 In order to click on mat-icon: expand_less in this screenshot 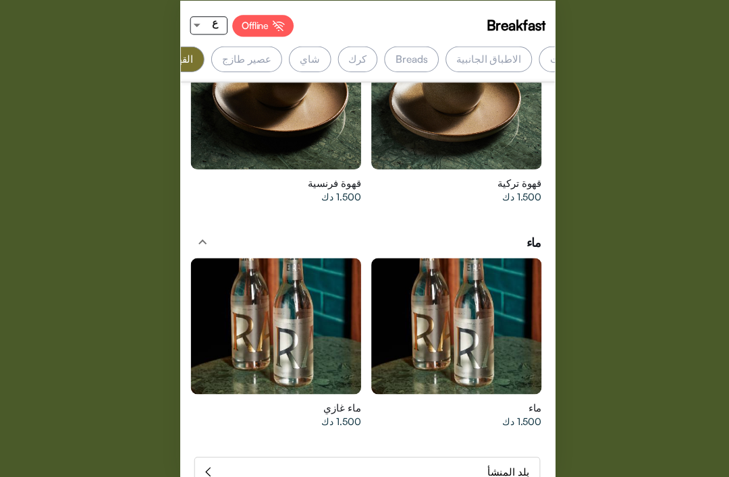, I will do `click(200, 244)`.